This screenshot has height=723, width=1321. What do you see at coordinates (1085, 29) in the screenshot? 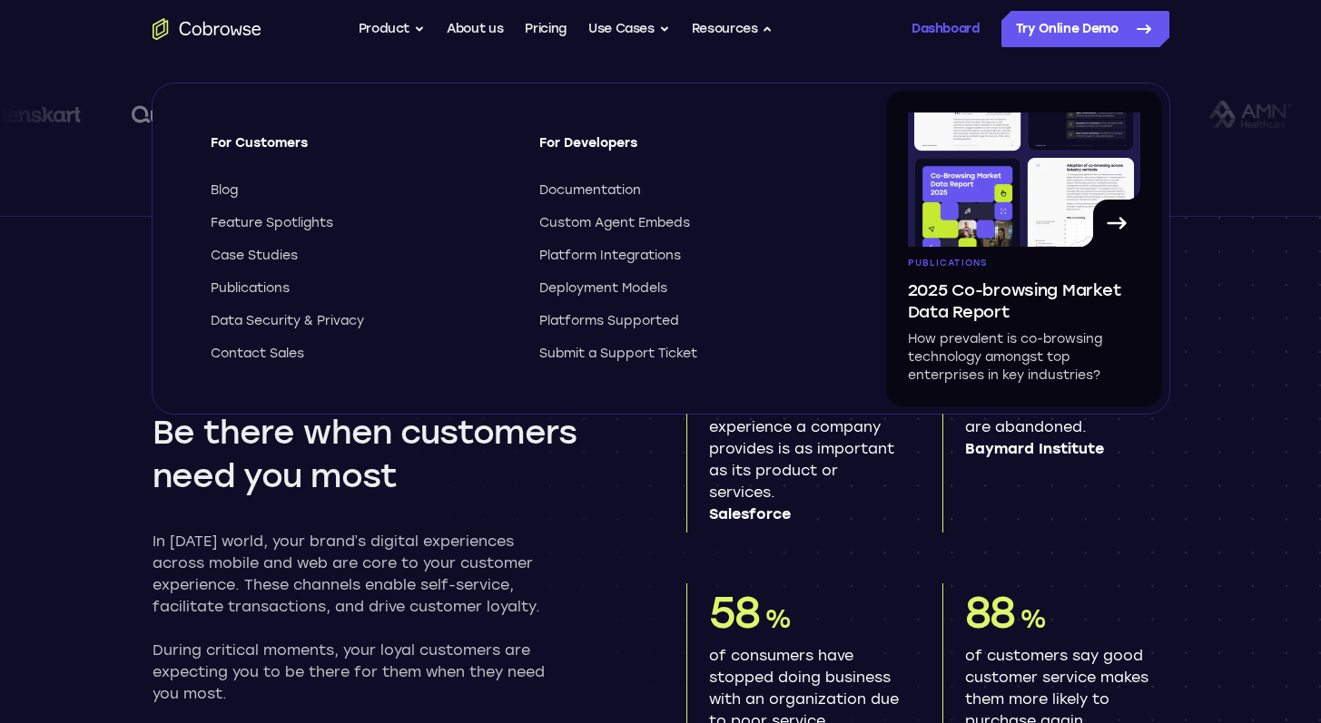
I see `a: Try Online Demo` at bounding box center [1085, 29].